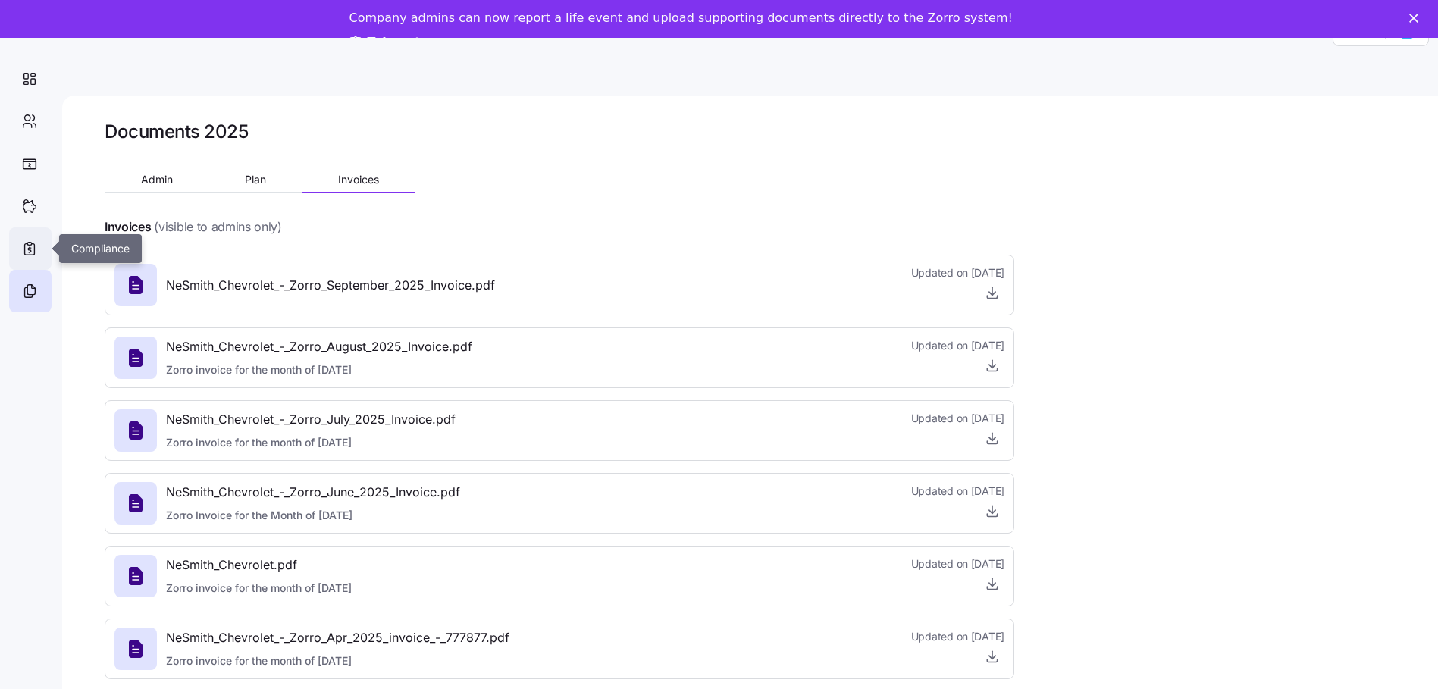 This screenshot has width=1438, height=689. What do you see at coordinates (358, 180) in the screenshot?
I see `span: Invoices` at bounding box center [358, 180].